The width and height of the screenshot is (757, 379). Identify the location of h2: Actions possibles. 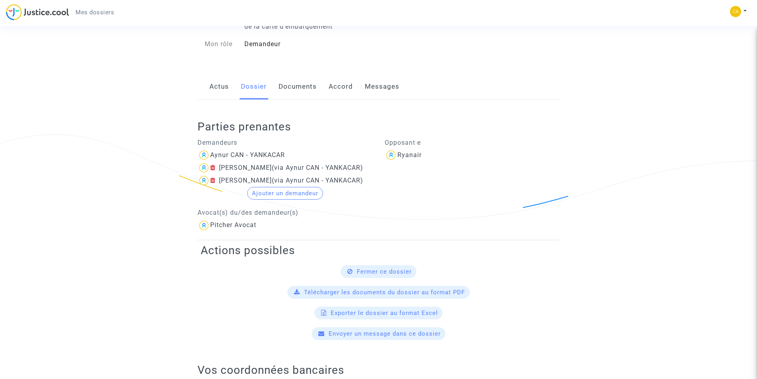
(378, 250).